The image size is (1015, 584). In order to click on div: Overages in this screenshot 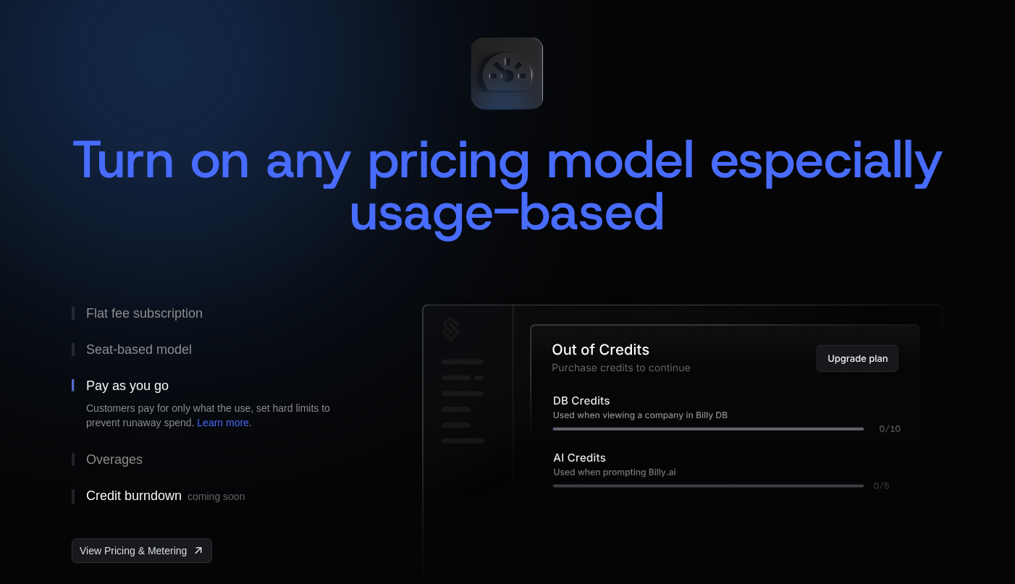, I will do `click(114, 460)`.